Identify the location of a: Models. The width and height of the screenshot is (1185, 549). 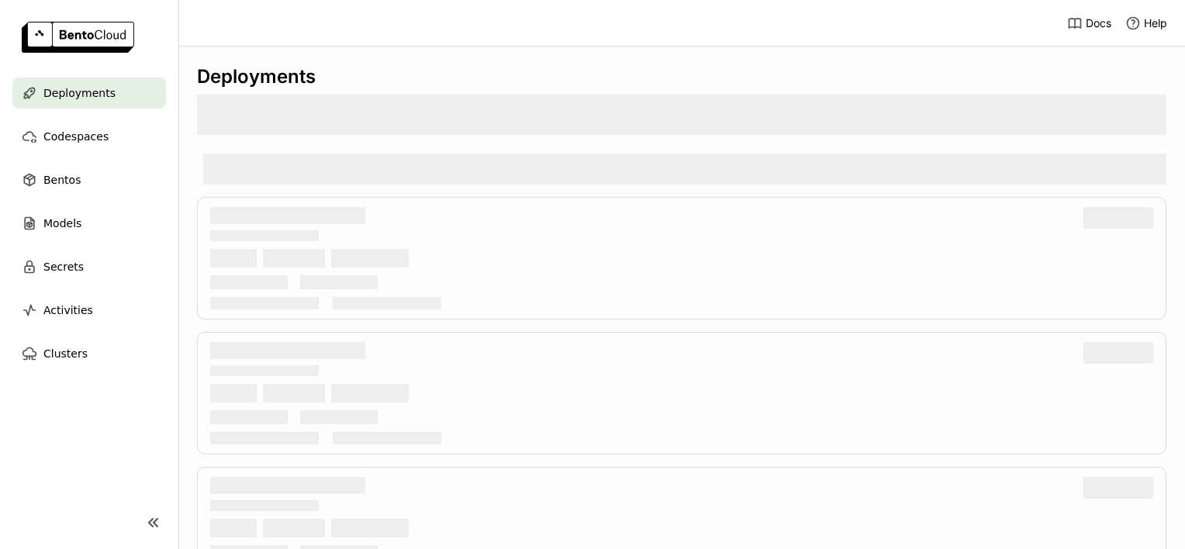
(89, 223).